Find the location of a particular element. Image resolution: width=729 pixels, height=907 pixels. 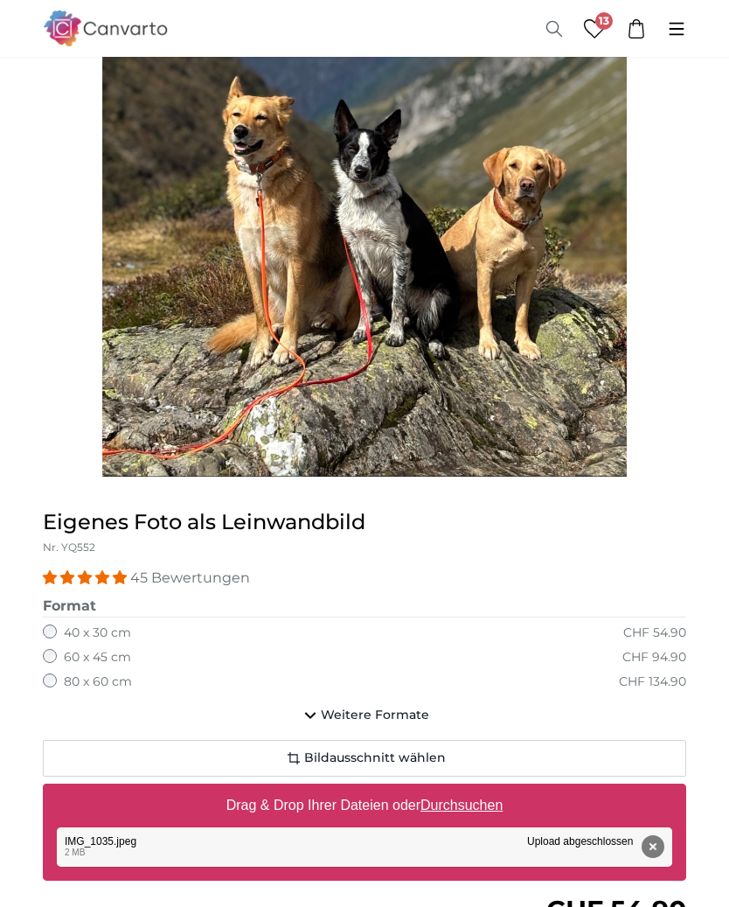

label: 80 x 60 cm is located at coordinates (98, 682).